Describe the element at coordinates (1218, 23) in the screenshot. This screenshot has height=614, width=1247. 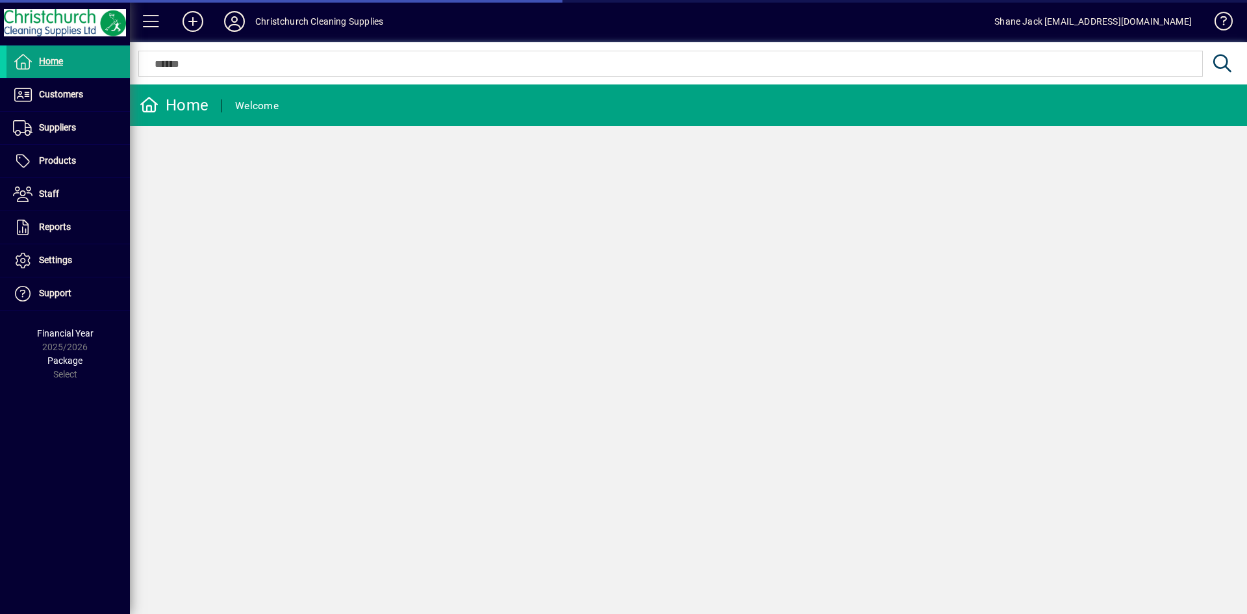
I see `a: Knowledge Base` at that location.